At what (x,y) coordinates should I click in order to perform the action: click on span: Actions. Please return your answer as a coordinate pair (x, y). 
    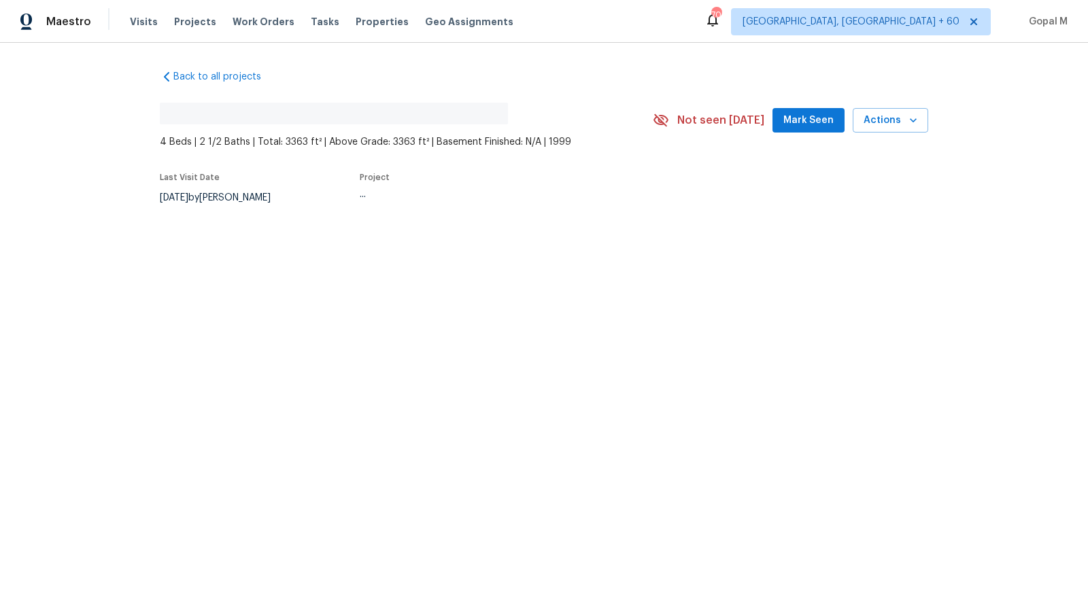
    Looking at the image, I should click on (890, 120).